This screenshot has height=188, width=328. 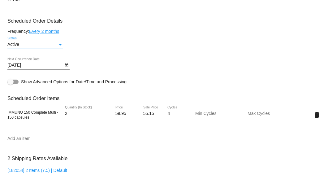 What do you see at coordinates (13, 44) in the screenshot?
I see `span: Active` at bounding box center [13, 44].